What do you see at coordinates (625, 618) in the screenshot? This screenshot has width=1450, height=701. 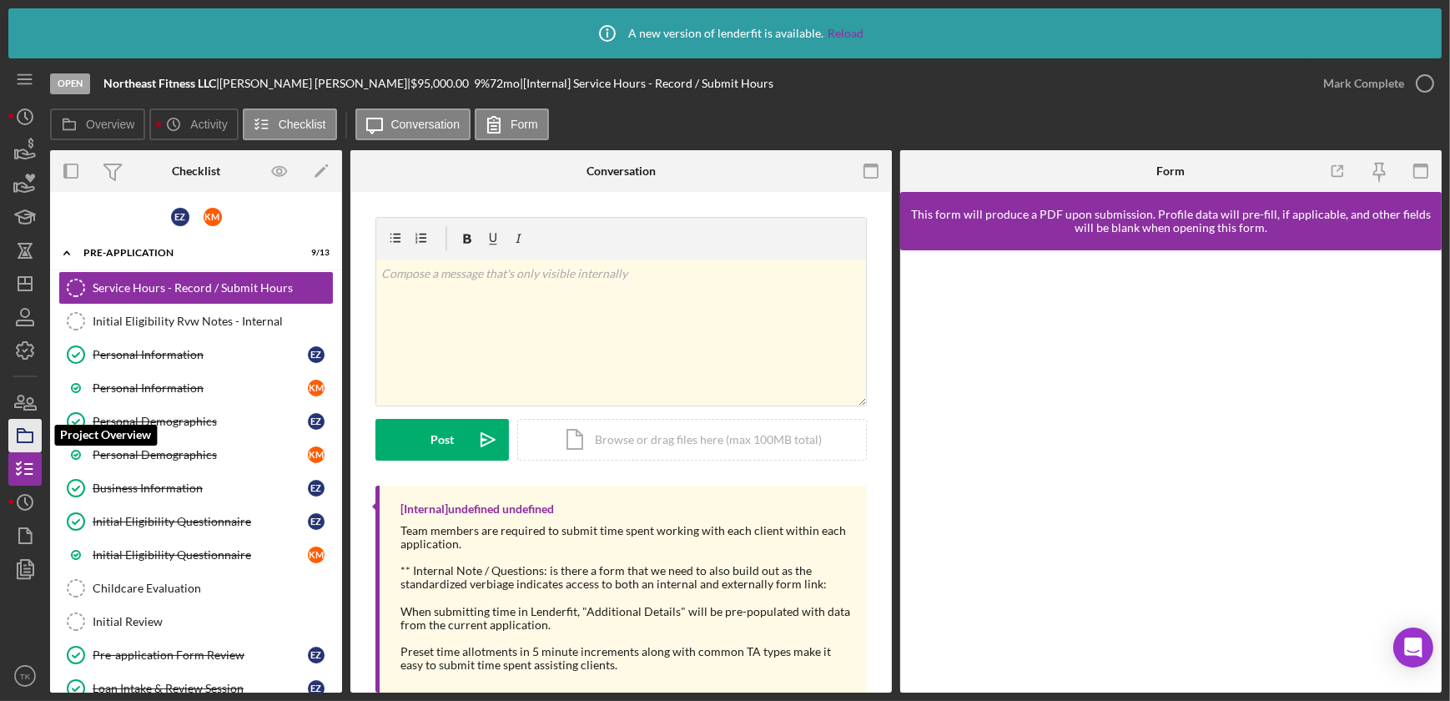 I see `div: When submitting time in Lenderfit, "Additional Details" will be pre-populated with data from the ...` at bounding box center [625, 618].